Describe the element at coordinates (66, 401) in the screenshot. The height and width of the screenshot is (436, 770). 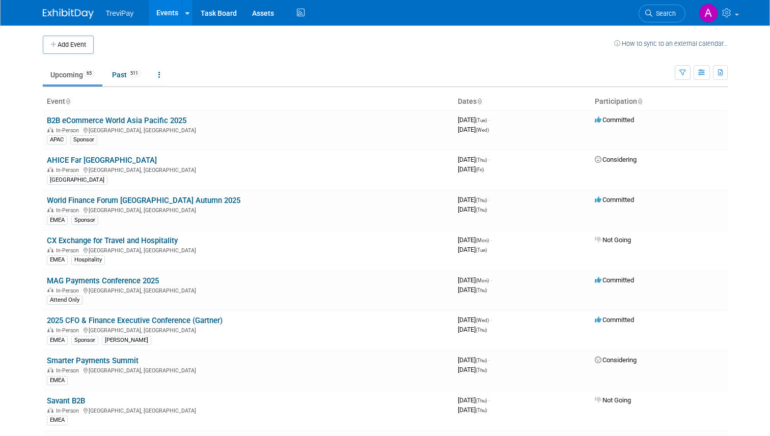
I see `a: Savant B2B` at that location.